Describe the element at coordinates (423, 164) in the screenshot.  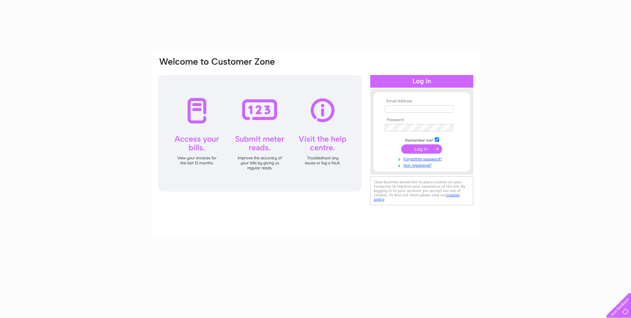
I see `a: Not registered?` at that location.